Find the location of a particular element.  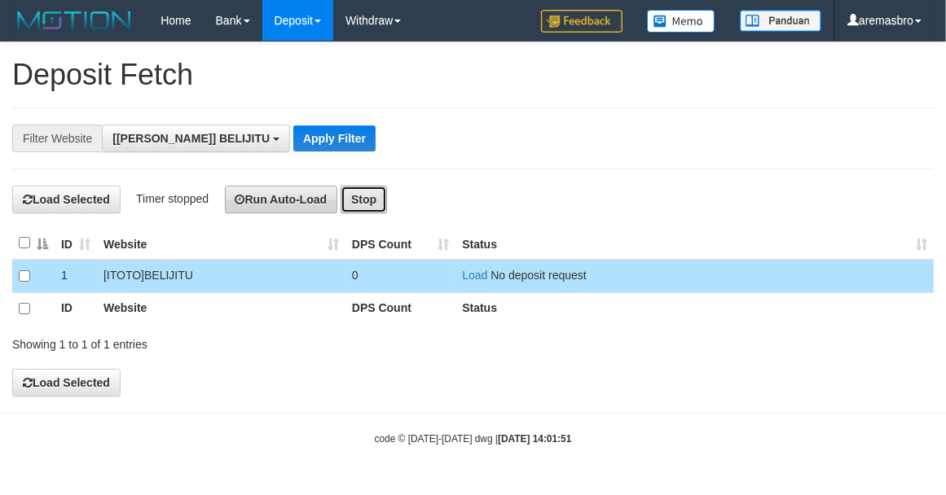

div: Showing 1 to 1 of 1 entries is located at coordinates (197, 341).